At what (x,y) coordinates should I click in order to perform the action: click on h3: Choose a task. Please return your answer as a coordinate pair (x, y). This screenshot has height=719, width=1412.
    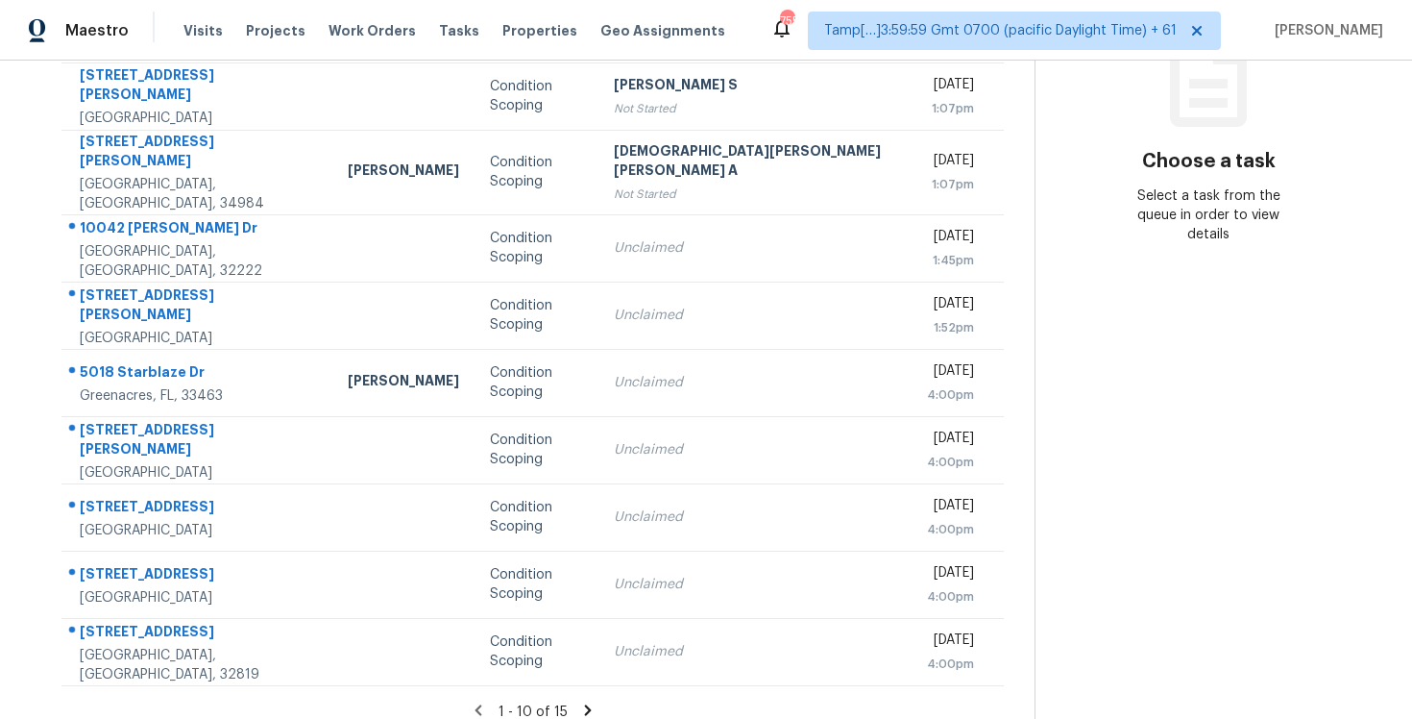
    Looking at the image, I should click on (1209, 161).